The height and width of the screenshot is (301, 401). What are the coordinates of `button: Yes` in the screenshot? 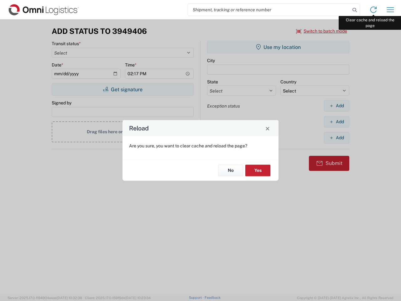 It's located at (258, 170).